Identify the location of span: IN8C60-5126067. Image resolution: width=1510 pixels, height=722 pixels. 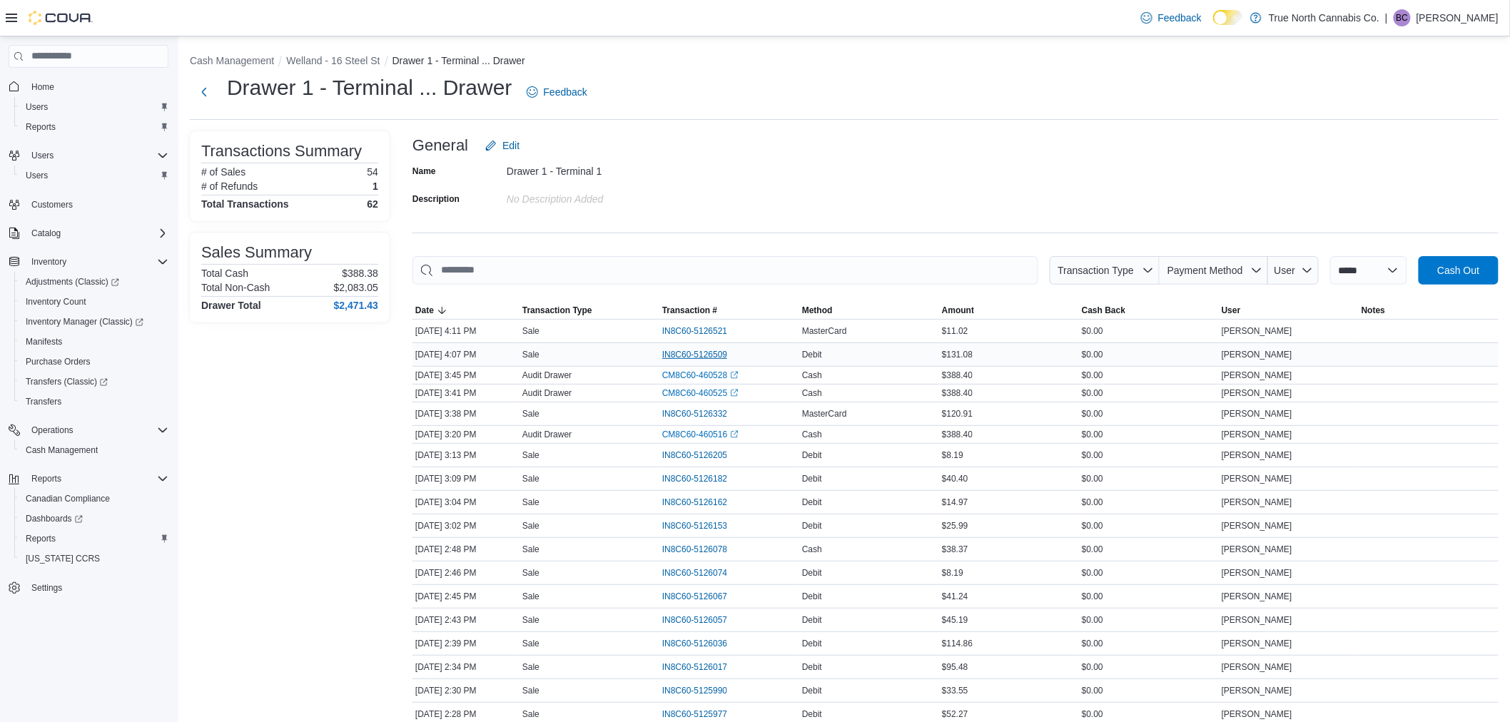
(694, 597).